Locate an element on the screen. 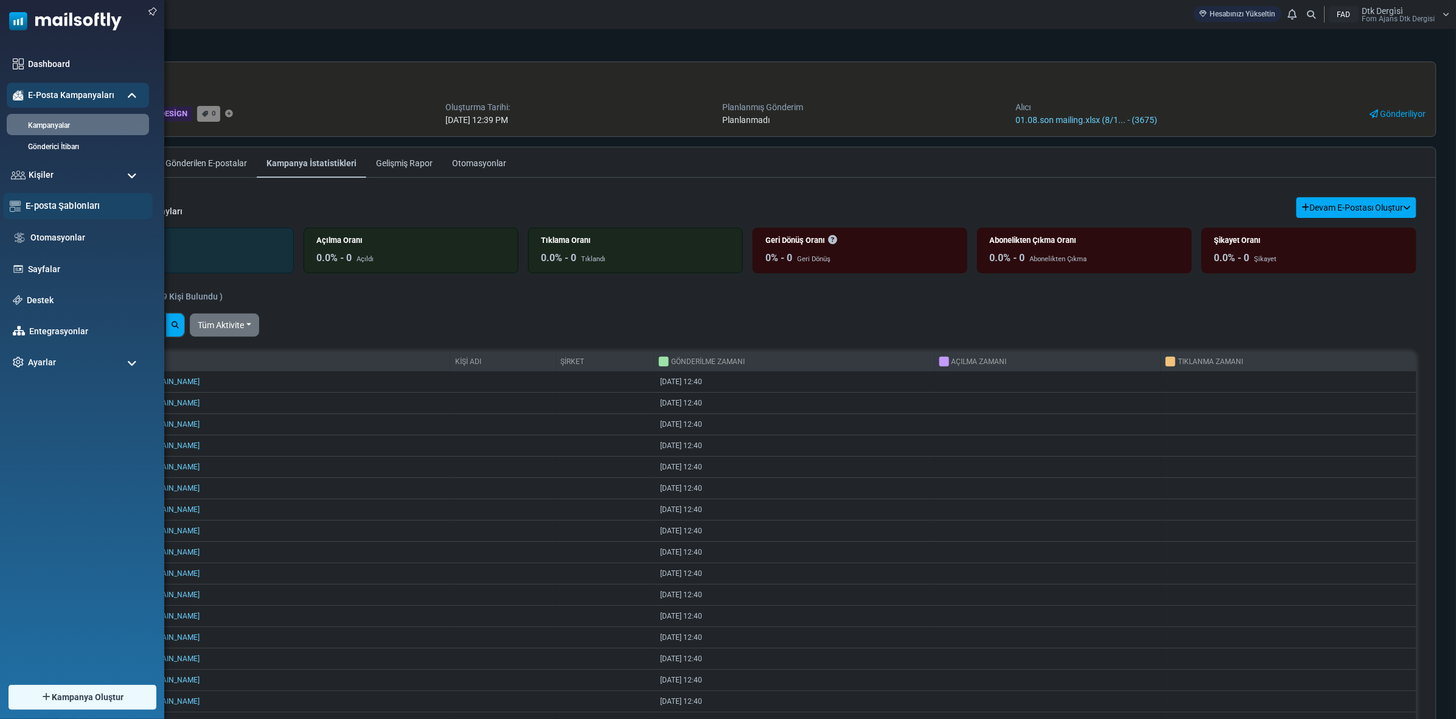  a: Etiket Ekle is located at coordinates (229, 114).